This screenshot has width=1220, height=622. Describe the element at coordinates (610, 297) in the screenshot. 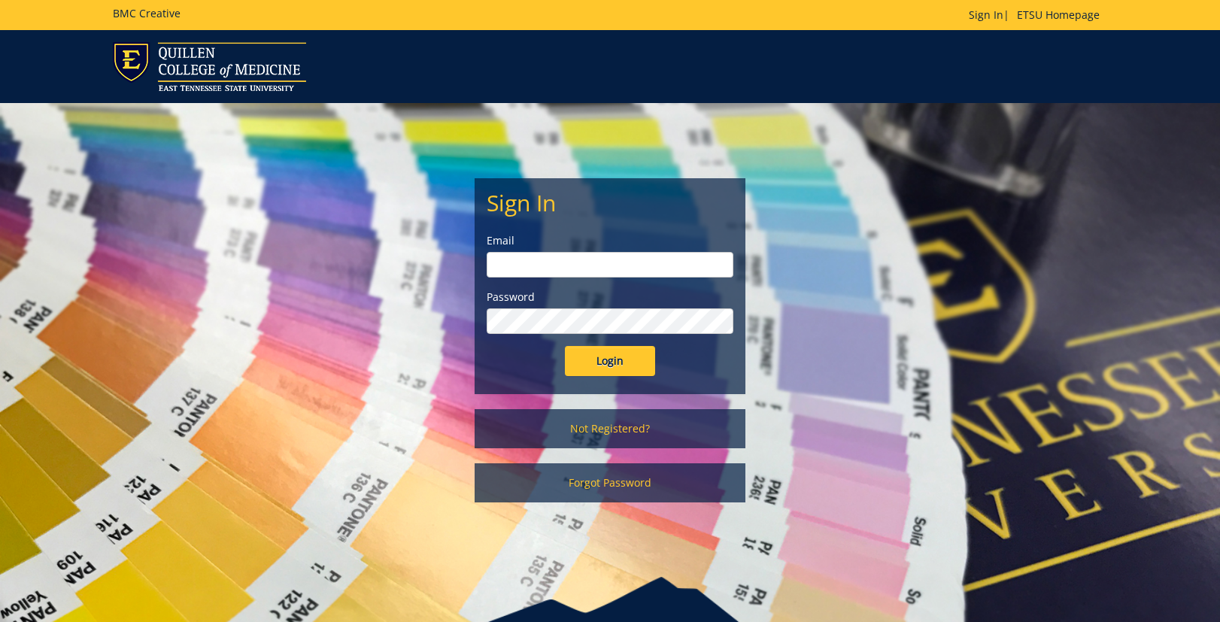

I see `label: Password` at that location.